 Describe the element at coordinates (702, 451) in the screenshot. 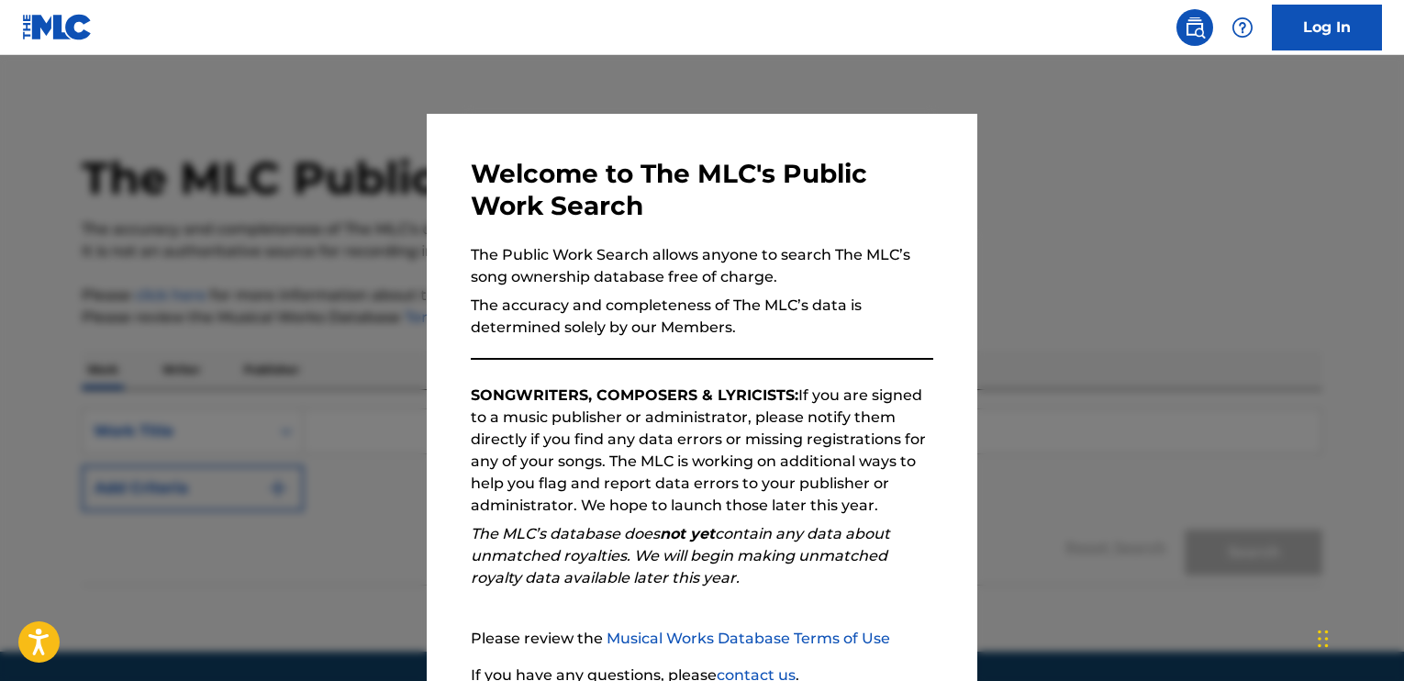

I see `p: If you are signed to a music publisher or administrator, please notify them directly if you find ...` at that location.